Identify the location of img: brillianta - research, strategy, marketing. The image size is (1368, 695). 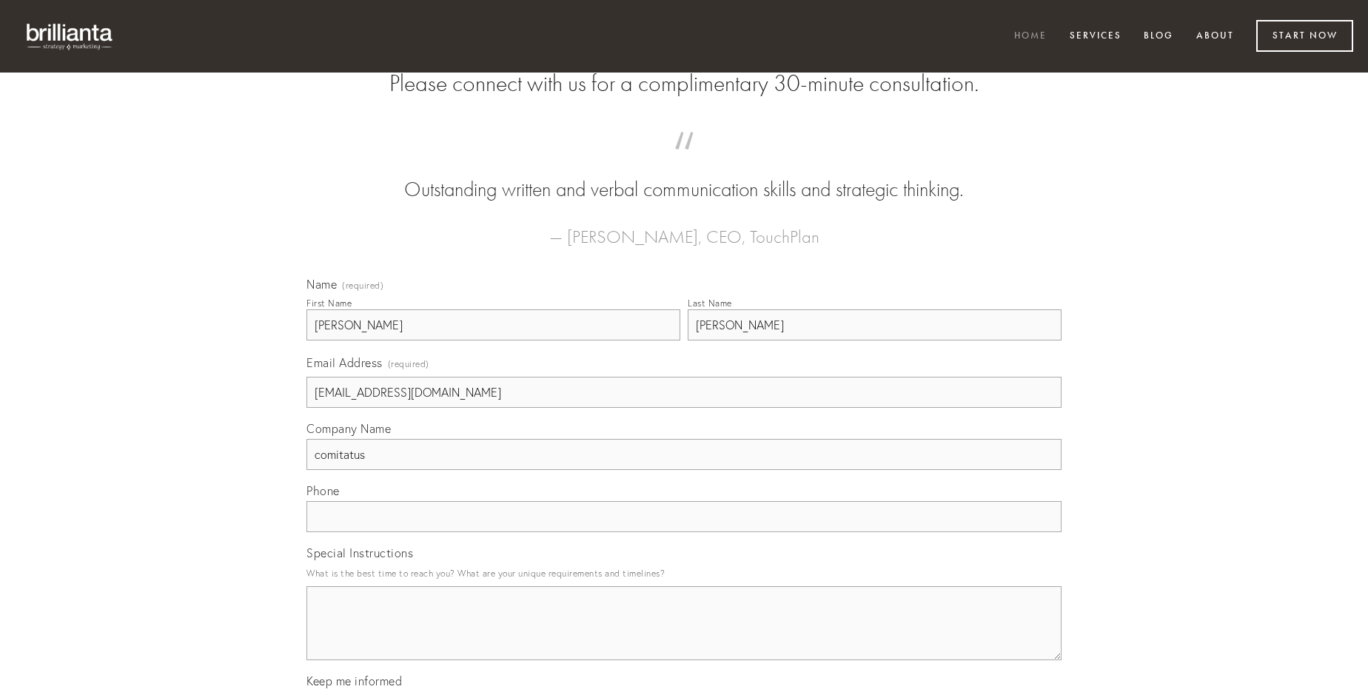
(70, 36).